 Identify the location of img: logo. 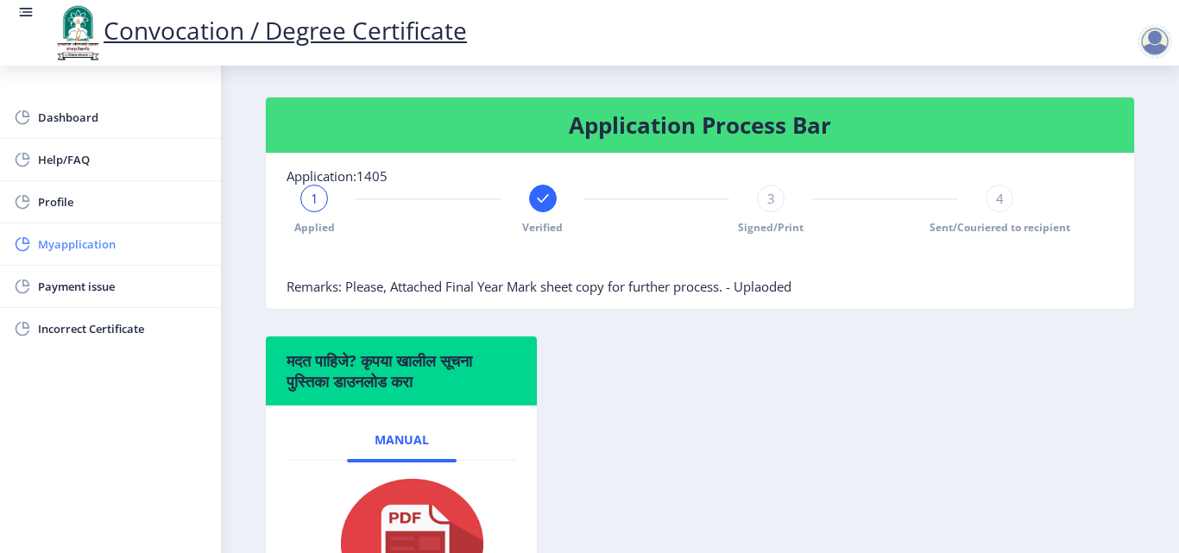
(78, 33).